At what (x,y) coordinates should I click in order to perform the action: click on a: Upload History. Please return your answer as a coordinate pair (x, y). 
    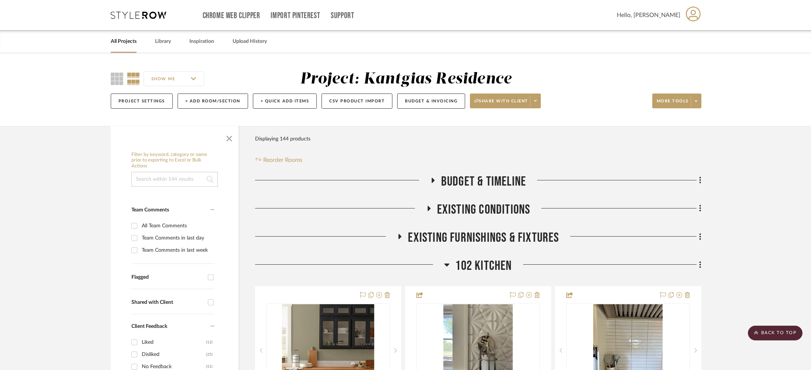
    Looking at the image, I should click on (250, 41).